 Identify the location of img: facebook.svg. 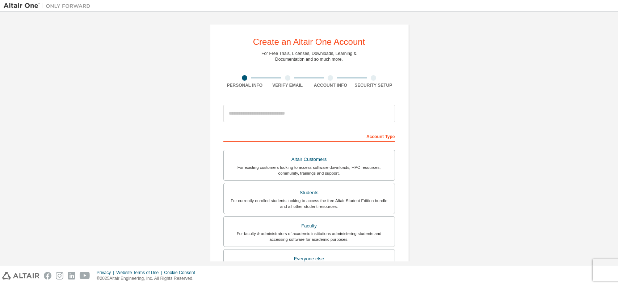
(47, 276).